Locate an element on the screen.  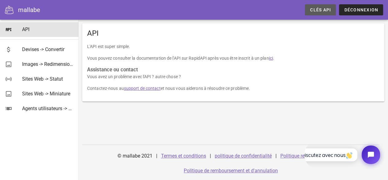
a: ici is located at coordinates (271, 58).